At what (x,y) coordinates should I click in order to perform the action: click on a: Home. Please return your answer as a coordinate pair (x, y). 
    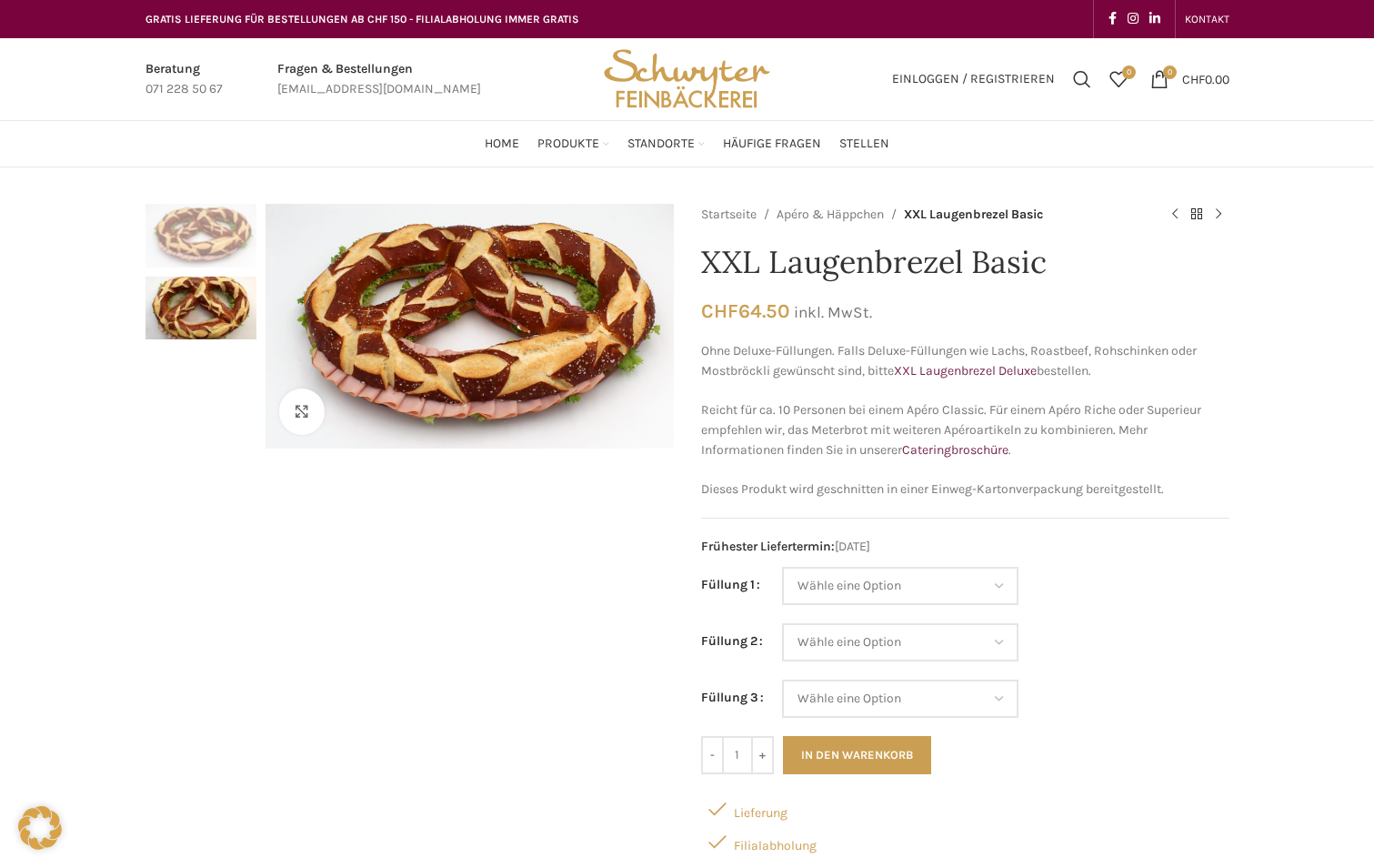
    Looking at the image, I should click on (502, 144).